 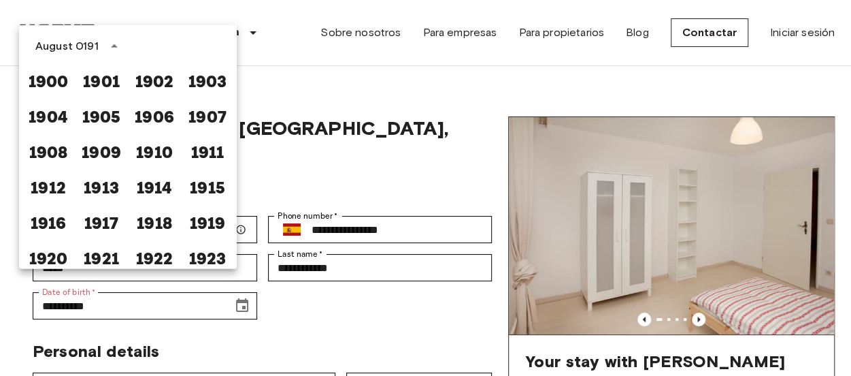 What do you see at coordinates (67, 46) in the screenshot?
I see `div: August 0191` at bounding box center [67, 46].